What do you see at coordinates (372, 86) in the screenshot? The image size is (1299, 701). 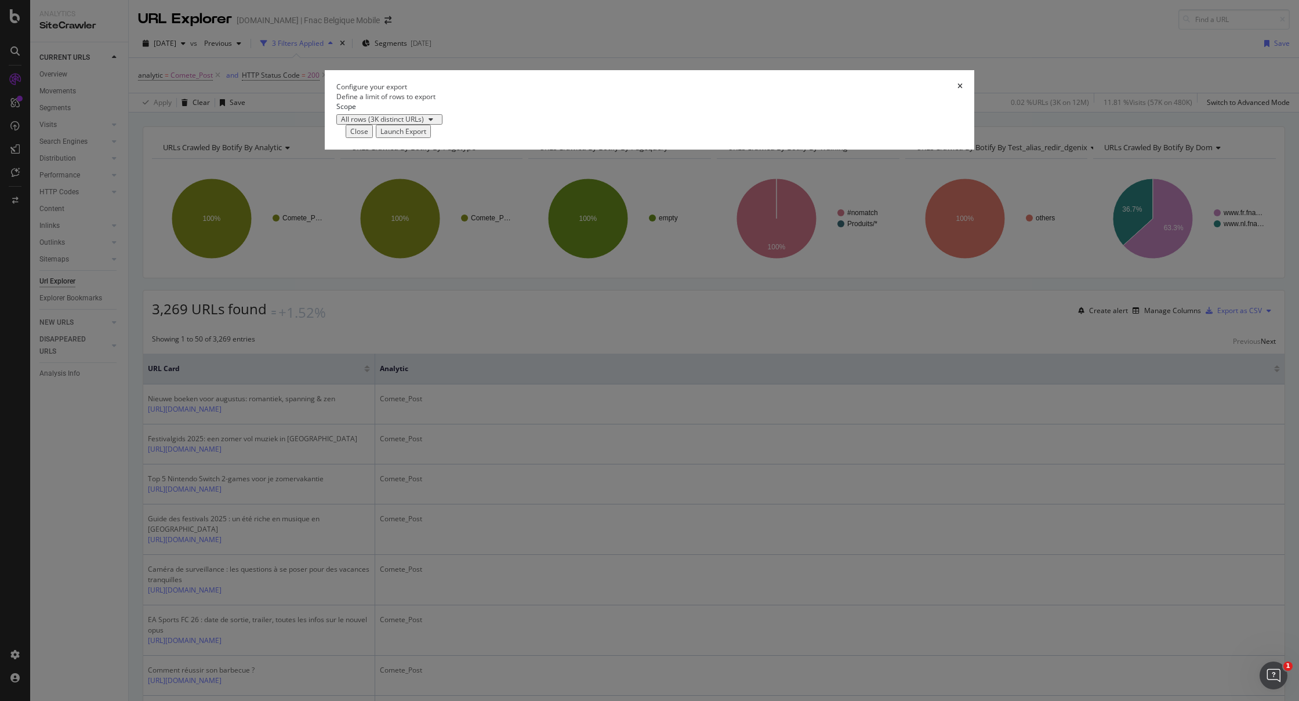 I see `div: Configure your export` at bounding box center [372, 86].